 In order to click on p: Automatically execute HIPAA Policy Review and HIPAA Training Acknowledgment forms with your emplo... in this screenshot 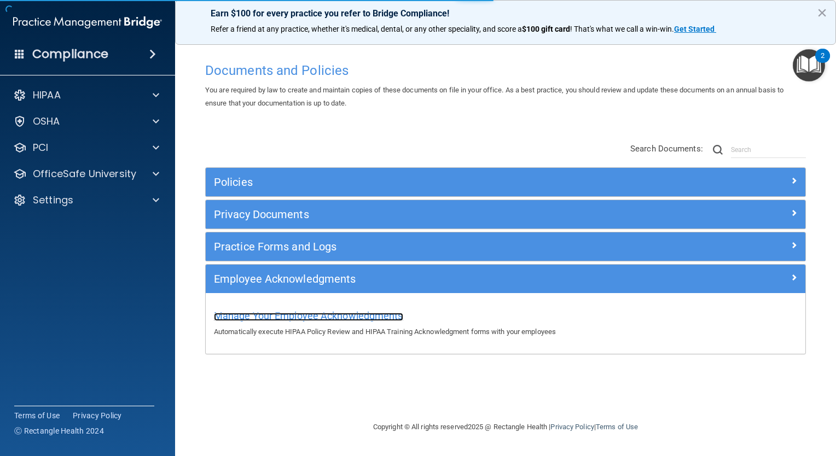, I will do `click(505, 332)`.